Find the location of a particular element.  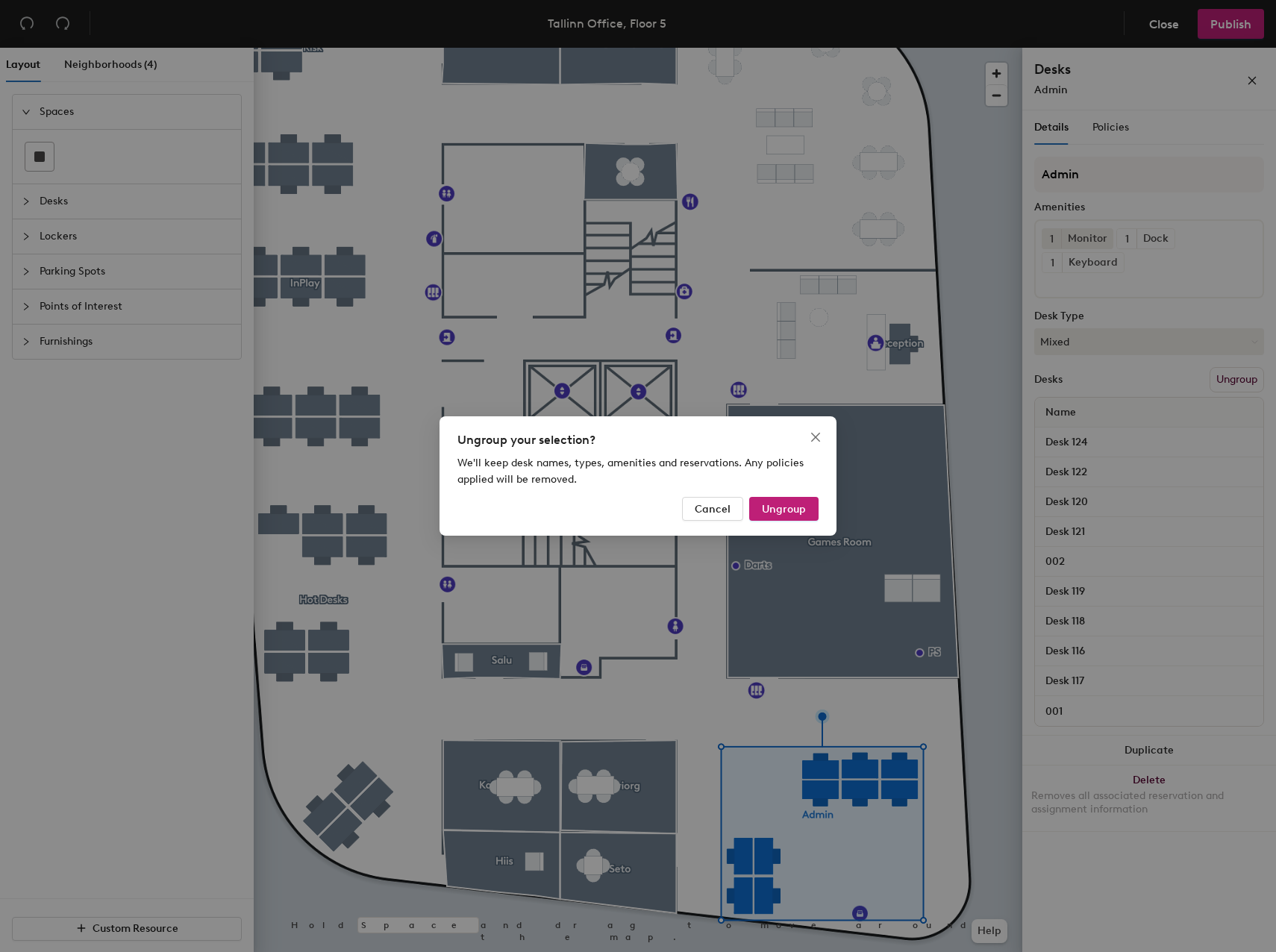

span: Cancel is located at coordinates (712, 508).